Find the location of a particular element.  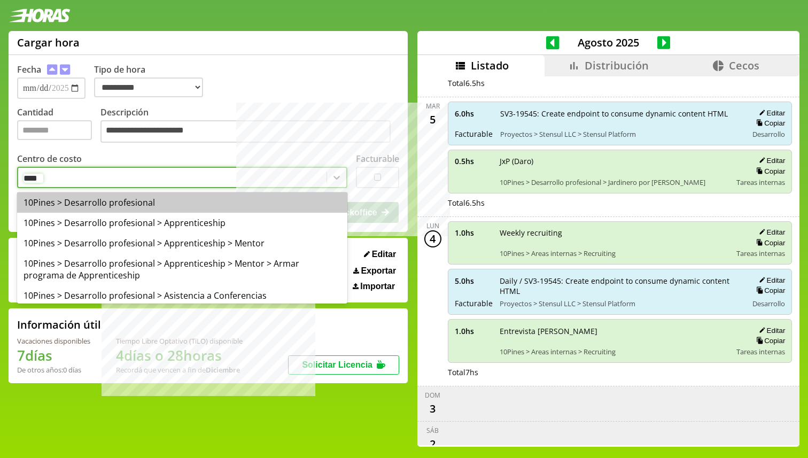

span: Exportar is located at coordinates (378, 271).